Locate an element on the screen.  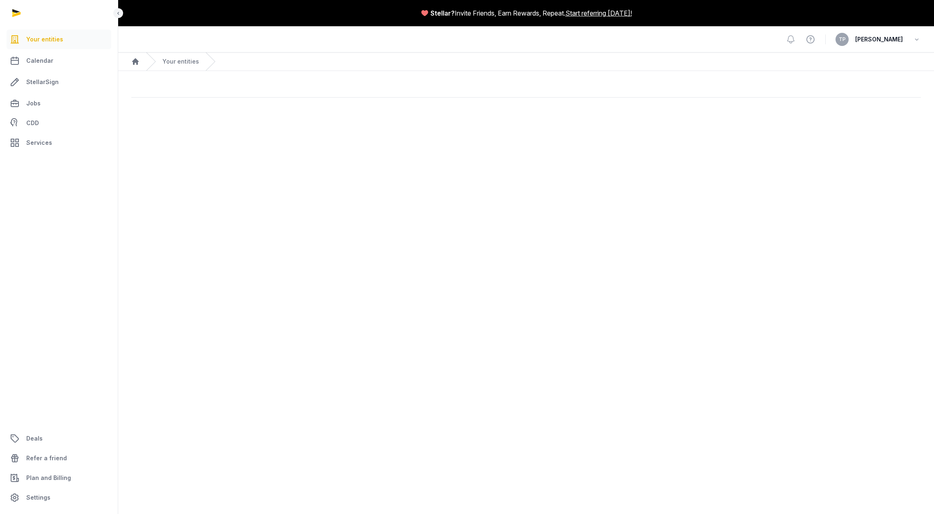
a: Settings is located at coordinates (59, 498).